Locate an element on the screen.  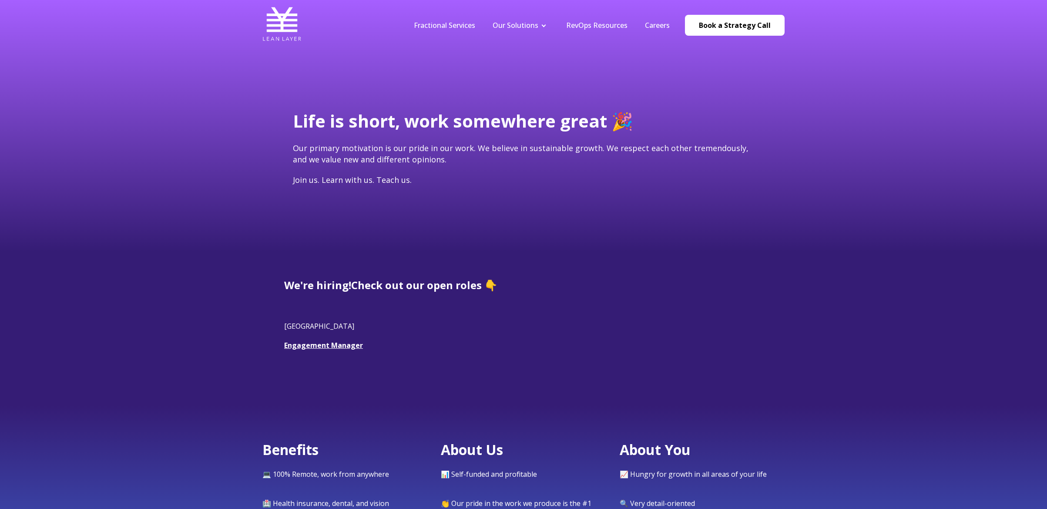
span: 📈 Hungry for growth in all areas of your life is located at coordinates (693, 474).